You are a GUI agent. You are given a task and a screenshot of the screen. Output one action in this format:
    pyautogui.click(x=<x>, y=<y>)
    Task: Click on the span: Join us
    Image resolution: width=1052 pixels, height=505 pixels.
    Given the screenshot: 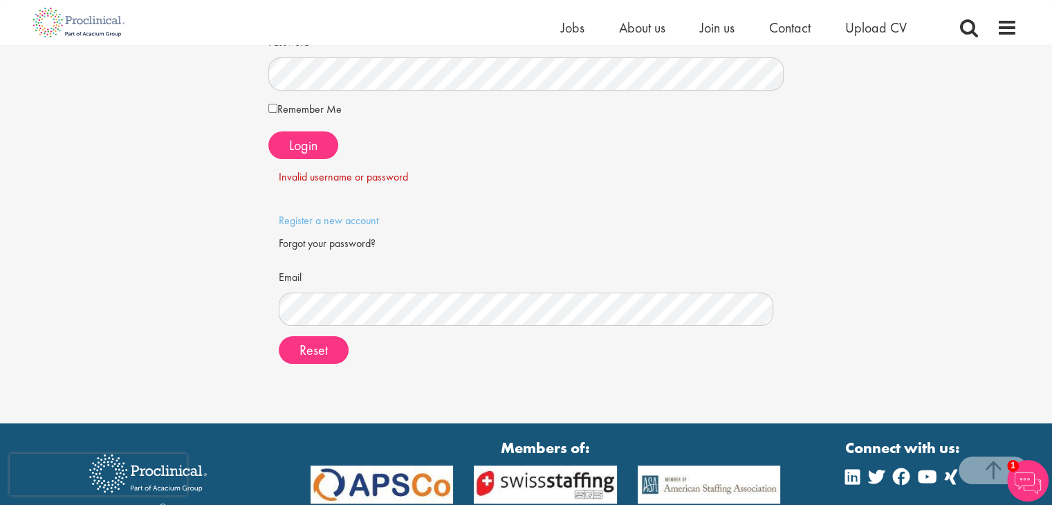 What is the action you would take?
    pyautogui.click(x=718, y=28)
    